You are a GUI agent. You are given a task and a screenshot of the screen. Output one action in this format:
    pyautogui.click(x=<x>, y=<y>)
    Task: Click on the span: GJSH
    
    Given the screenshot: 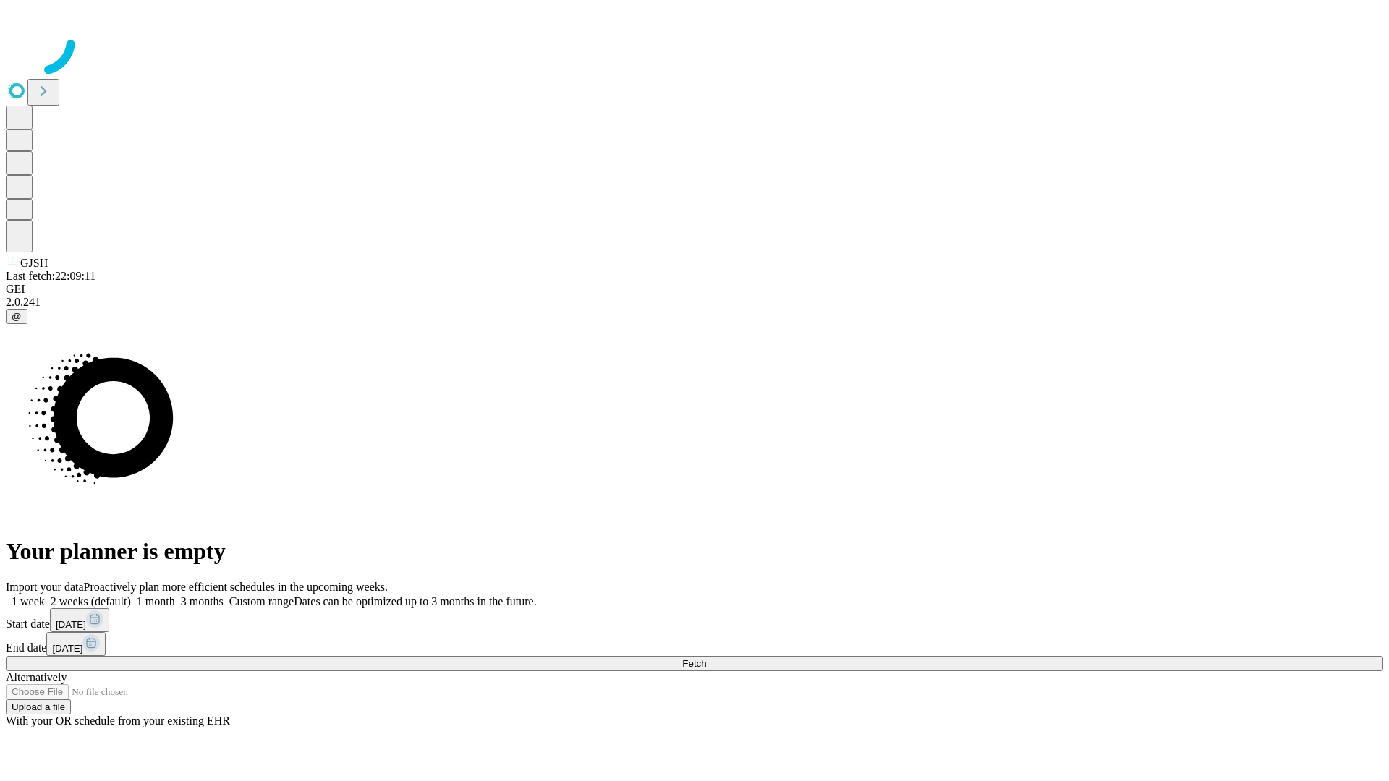 What is the action you would take?
    pyautogui.click(x=34, y=263)
    